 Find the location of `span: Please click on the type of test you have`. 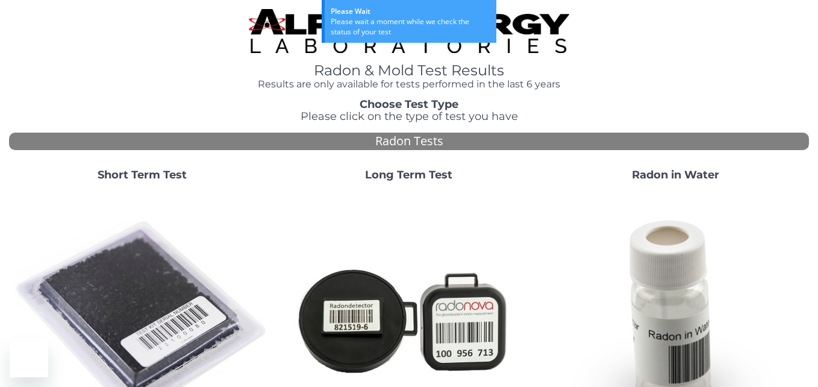

span: Please click on the type of test you have is located at coordinates (409, 116).